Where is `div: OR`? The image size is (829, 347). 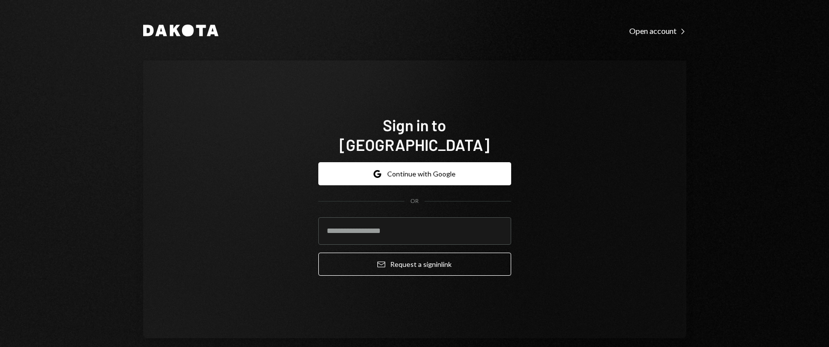 div: OR is located at coordinates (414, 201).